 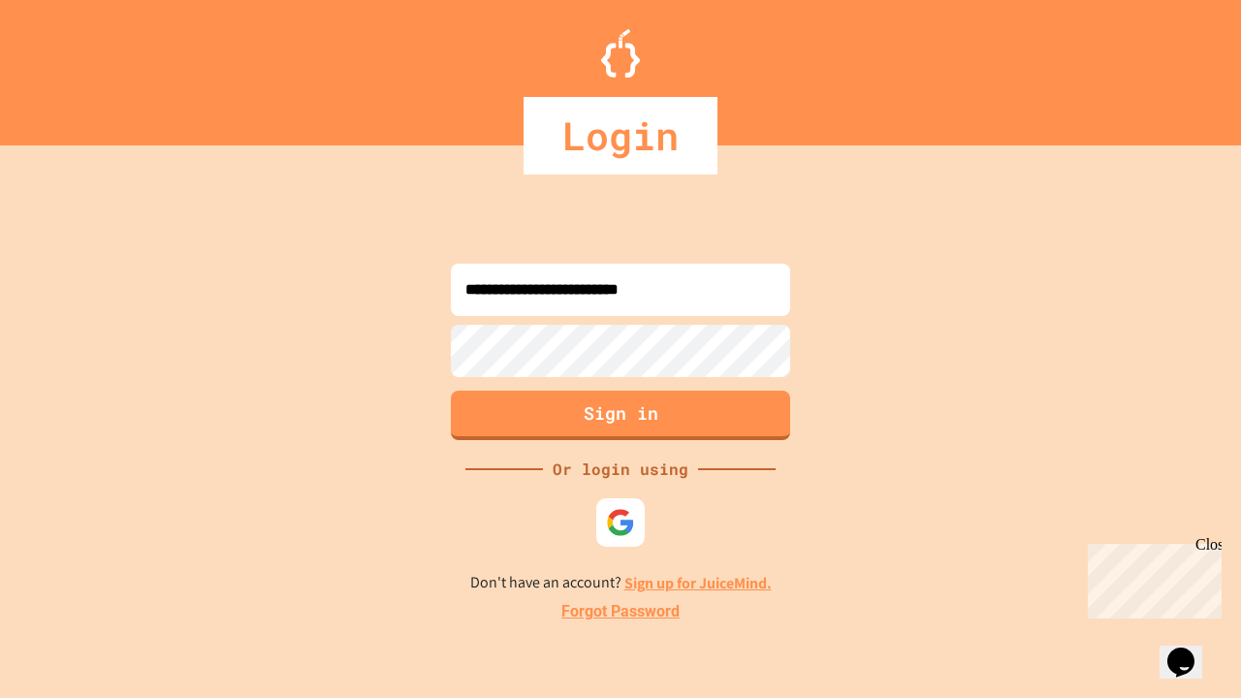 What do you see at coordinates (621, 136) in the screenshot?
I see `div: Login` at bounding box center [621, 136].